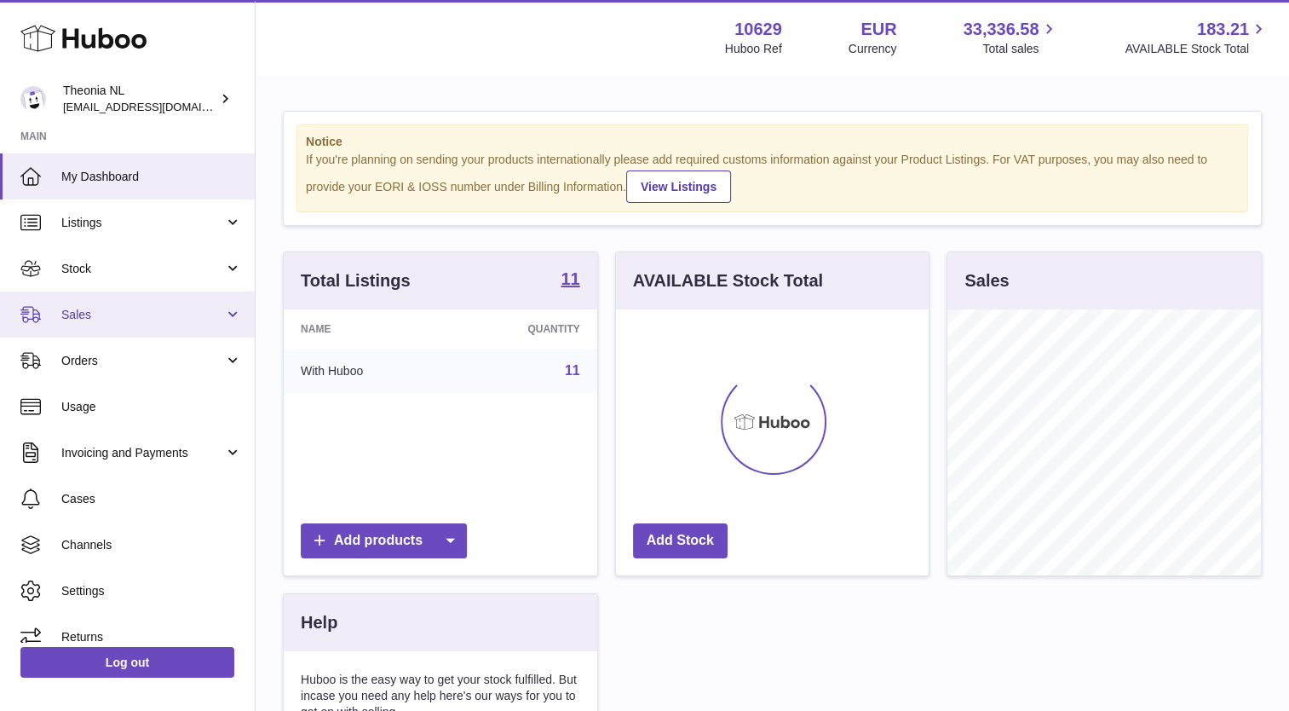 The width and height of the screenshot is (1289, 711). I want to click on th: Quantity, so click(523, 329).